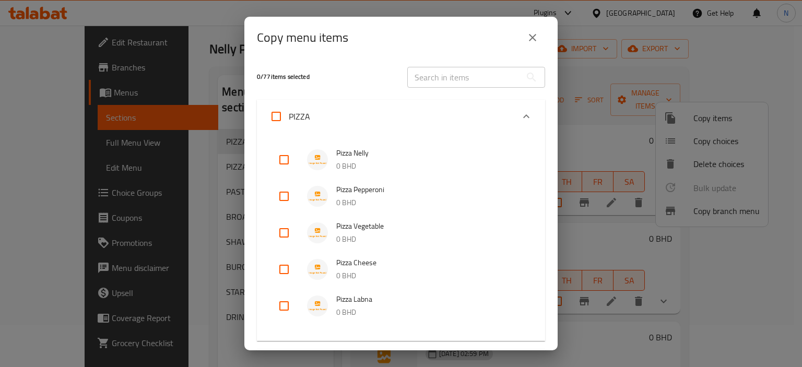 The image size is (802, 367). Describe the element at coordinates (317, 269) in the screenshot. I see `img: Pizza Cheese` at that location.